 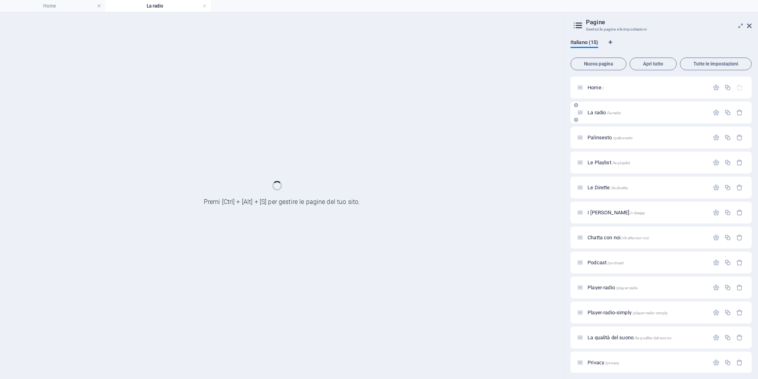 I want to click on span: /le-dirette, so click(x=619, y=188).